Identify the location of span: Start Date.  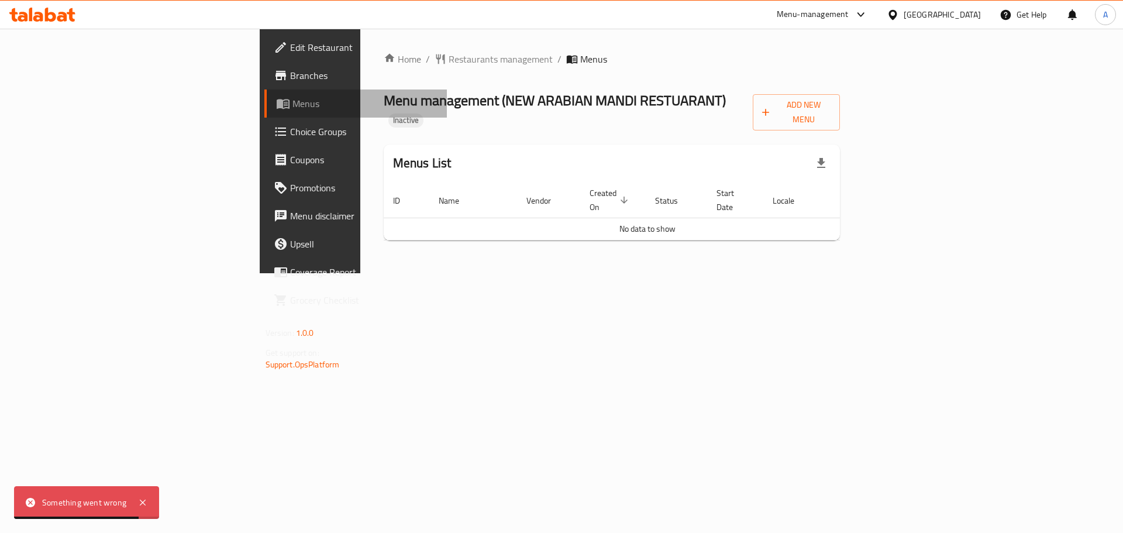
(733, 200).